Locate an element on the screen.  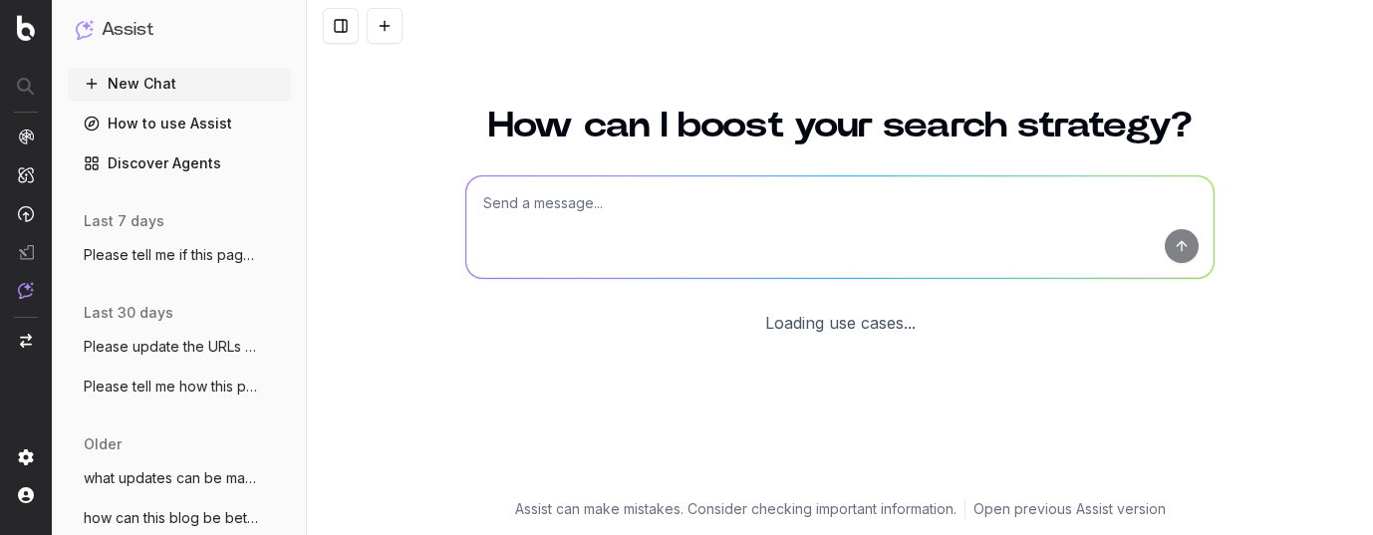
span: older is located at coordinates (103, 444).